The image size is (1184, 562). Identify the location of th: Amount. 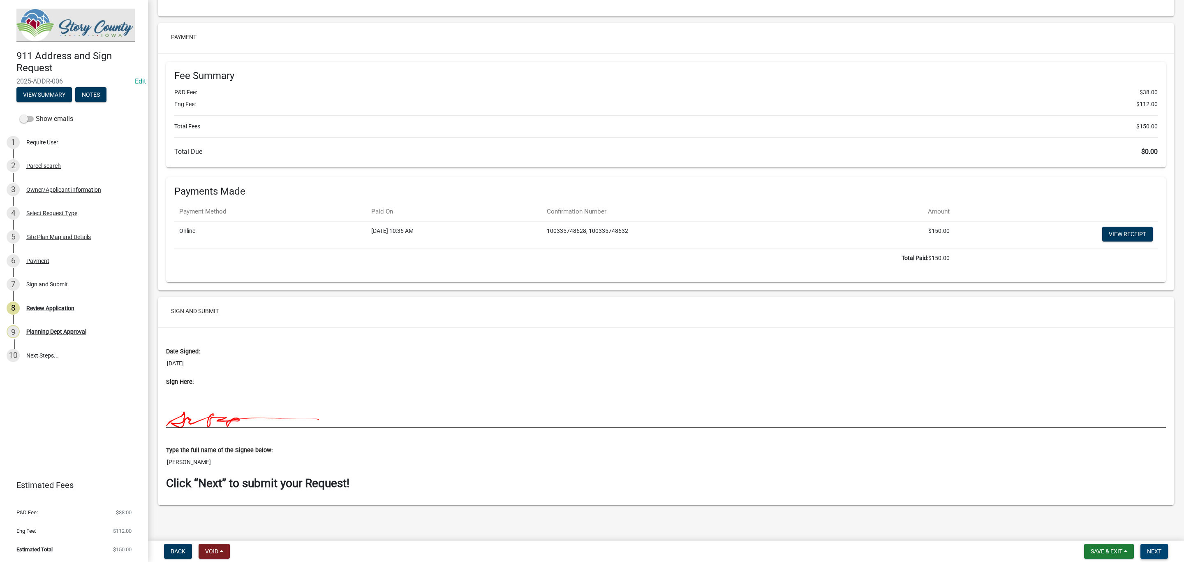
(901, 211).